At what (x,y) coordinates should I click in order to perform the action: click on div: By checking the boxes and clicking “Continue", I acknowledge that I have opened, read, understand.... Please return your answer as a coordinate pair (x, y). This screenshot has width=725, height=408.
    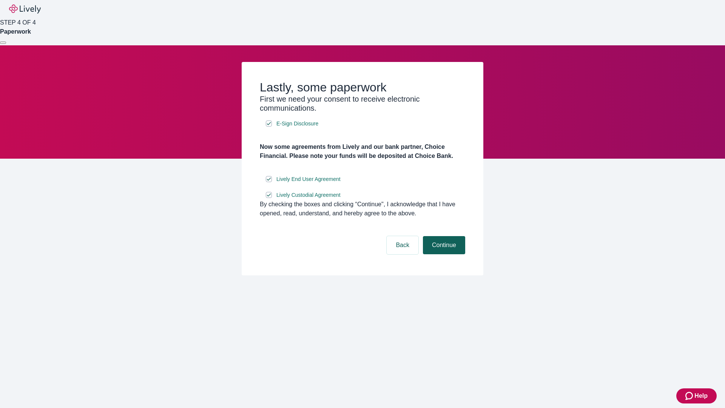
    Looking at the image, I should click on (362, 209).